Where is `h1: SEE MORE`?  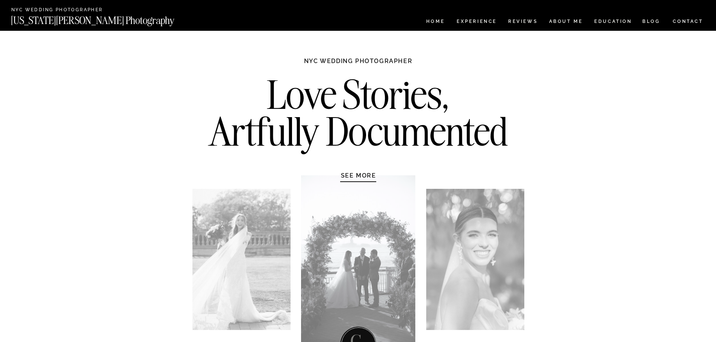 h1: SEE MORE is located at coordinates (358, 175).